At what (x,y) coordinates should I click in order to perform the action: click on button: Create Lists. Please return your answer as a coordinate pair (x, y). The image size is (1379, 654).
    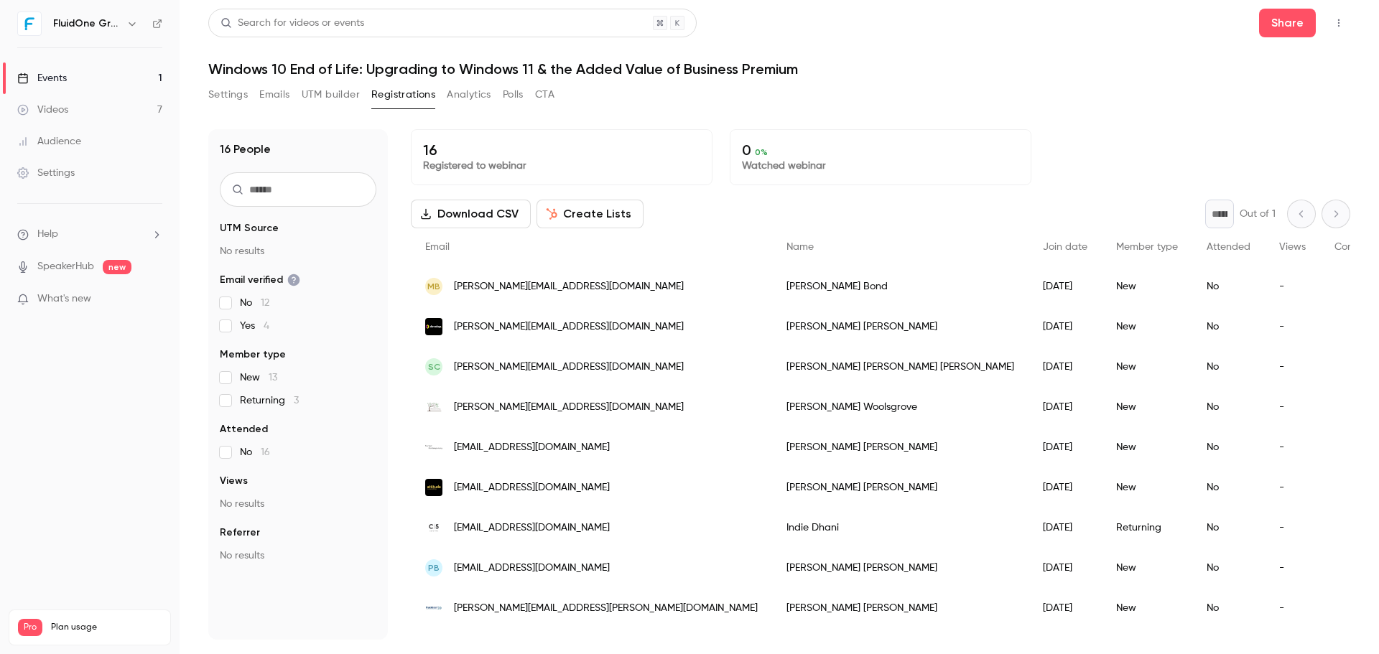
    Looking at the image, I should click on (590, 214).